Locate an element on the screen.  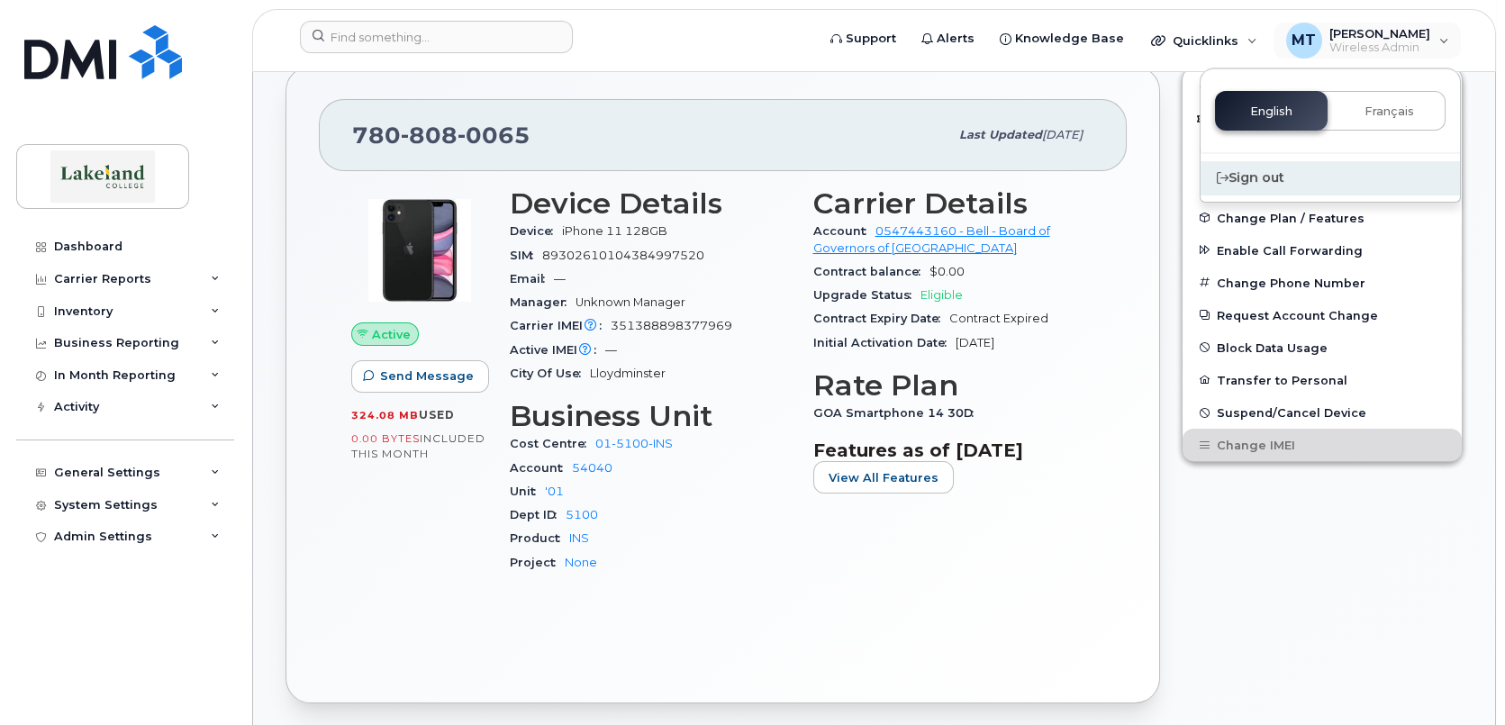
span: $0.00 is located at coordinates (947, 271).